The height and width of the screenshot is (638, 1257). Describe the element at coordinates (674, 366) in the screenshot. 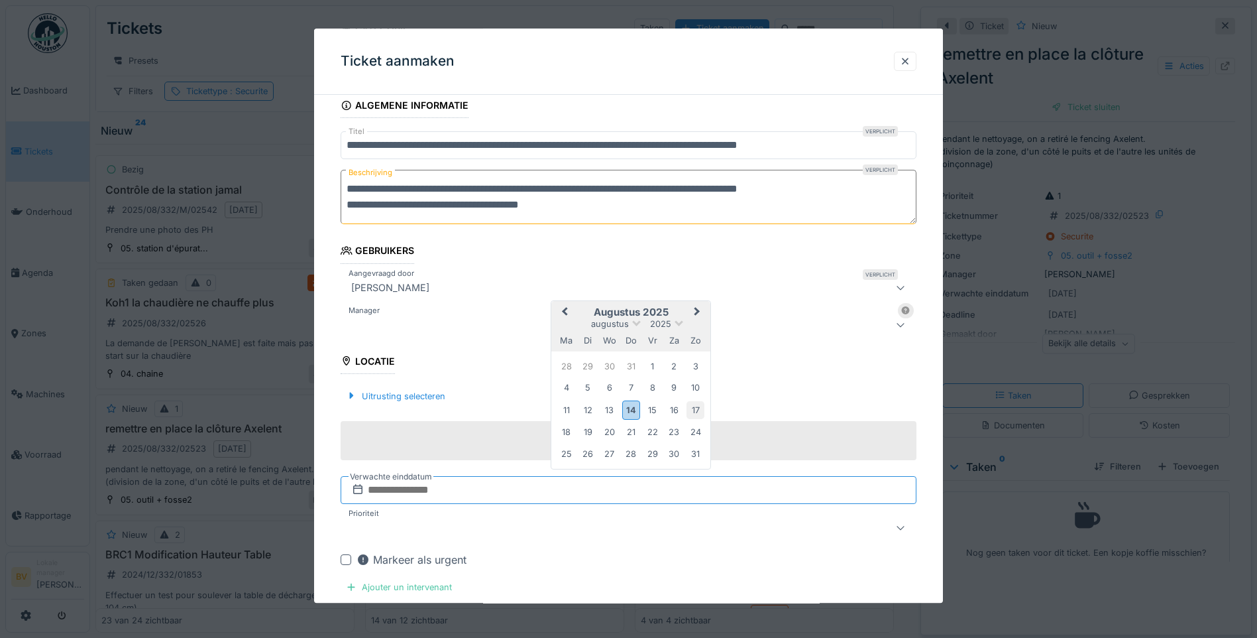

I see `div: Choose zaterdag 2 augustus 2025` at that location.